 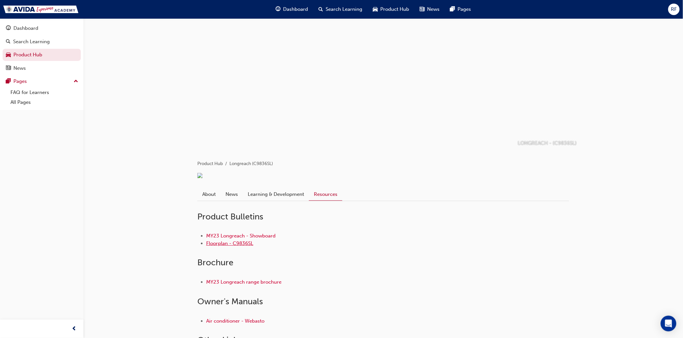 I want to click on span: Product Hub, so click(x=395, y=9).